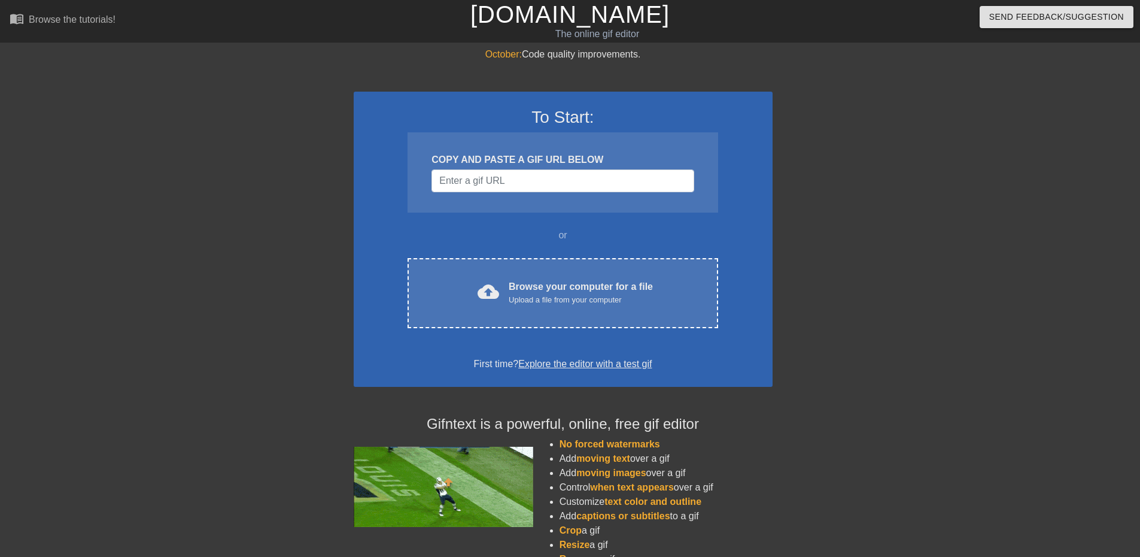  What do you see at coordinates (1057, 17) in the screenshot?
I see `button: Send Feedback/Suggestion` at bounding box center [1057, 17].